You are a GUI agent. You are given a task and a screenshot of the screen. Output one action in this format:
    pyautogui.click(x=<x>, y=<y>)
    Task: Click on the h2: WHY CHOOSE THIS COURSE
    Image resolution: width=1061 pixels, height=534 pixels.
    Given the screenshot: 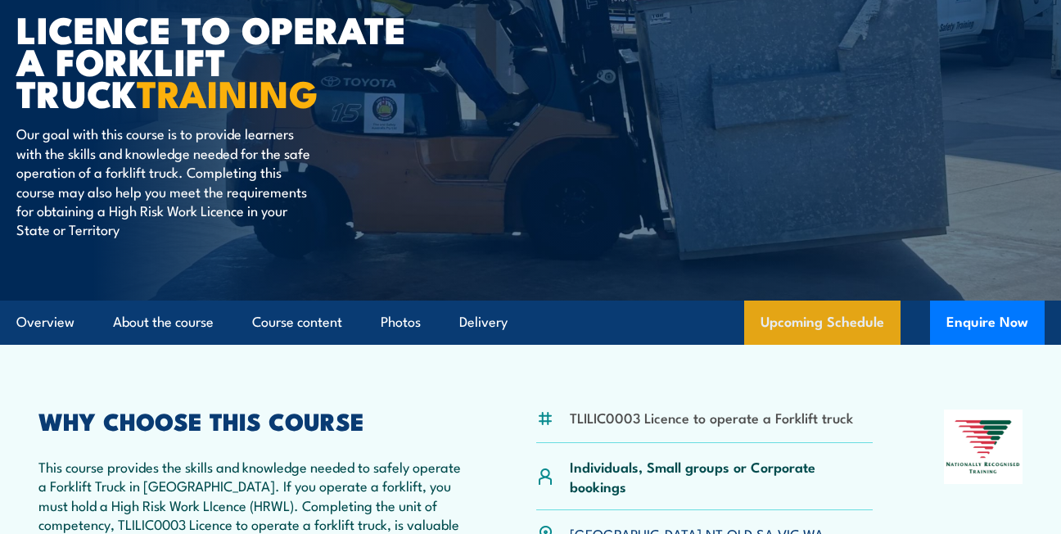 What is the action you would take?
    pyautogui.click(x=251, y=420)
    